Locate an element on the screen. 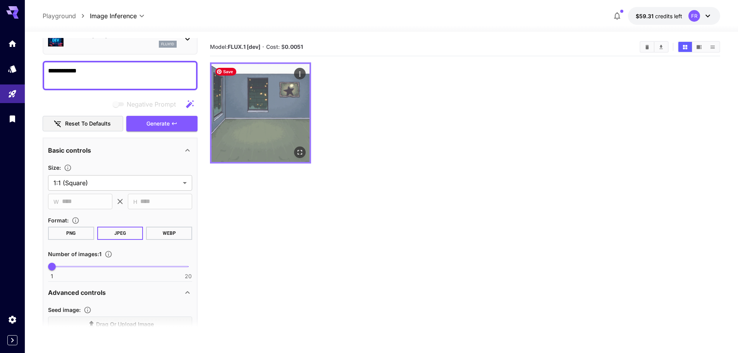 This screenshot has width=738, height=353. button: Show media in list view is located at coordinates (712, 47).